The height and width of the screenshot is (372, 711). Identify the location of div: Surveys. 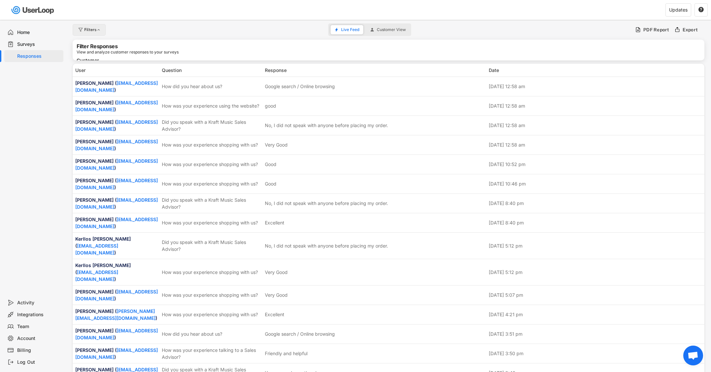
(39, 44).